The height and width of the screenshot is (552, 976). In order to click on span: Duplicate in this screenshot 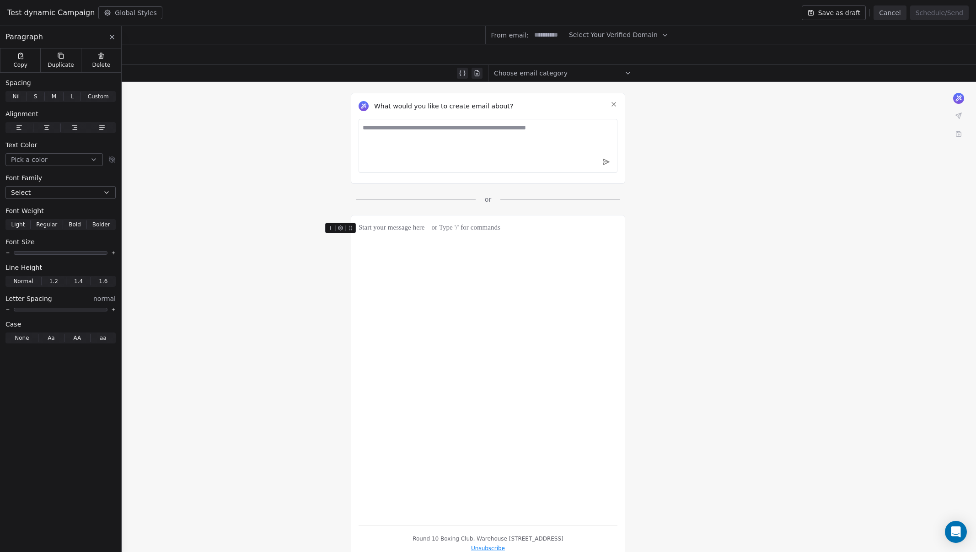, I will do `click(60, 65)`.